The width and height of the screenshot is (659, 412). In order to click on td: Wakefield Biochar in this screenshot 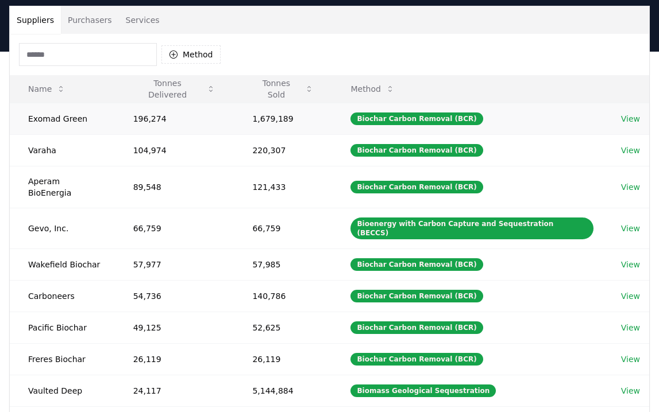, I will do `click(62, 264)`.